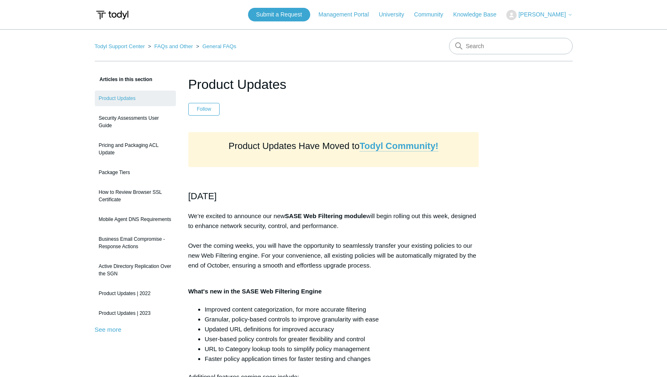  I want to click on a: Community, so click(433, 14).